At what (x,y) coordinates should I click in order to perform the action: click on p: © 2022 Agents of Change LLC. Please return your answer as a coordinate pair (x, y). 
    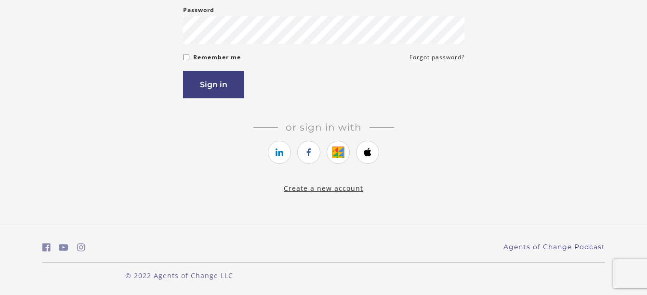
    Looking at the image, I should click on (179, 275).